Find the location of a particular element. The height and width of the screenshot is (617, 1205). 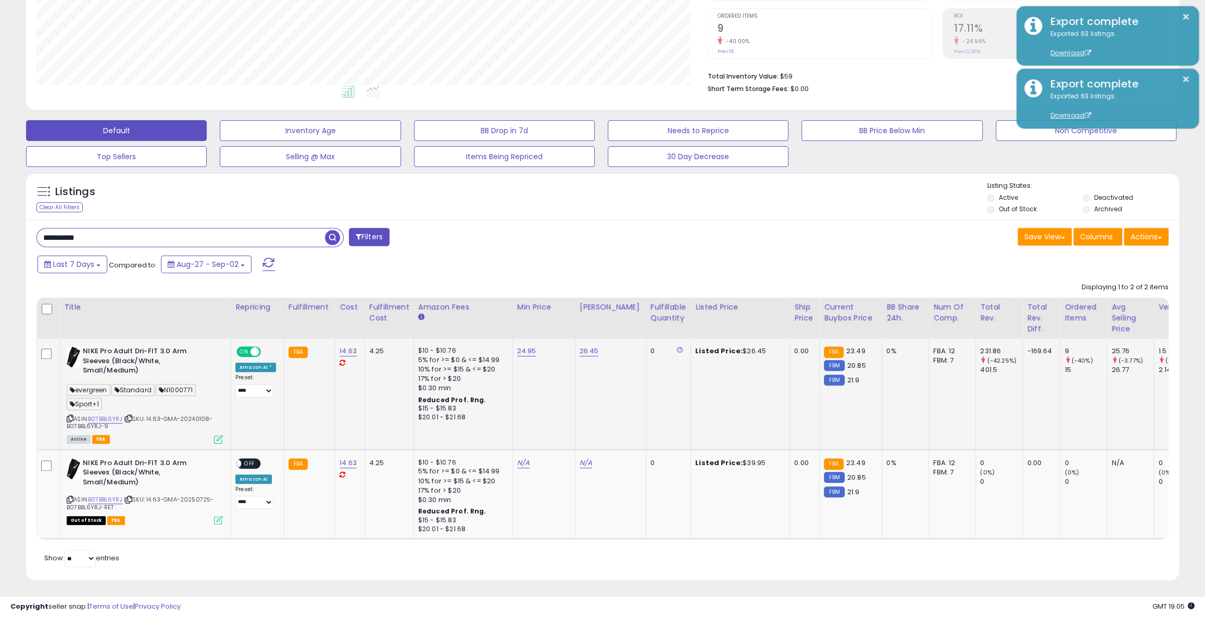

small: (-3.77%) is located at coordinates (1130, 361).